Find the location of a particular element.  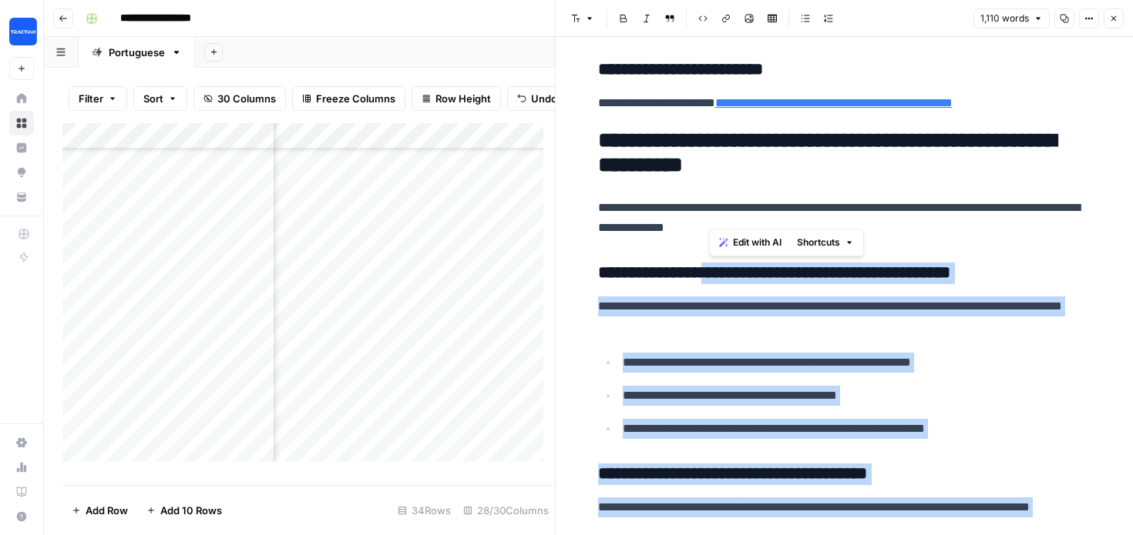

a: Home is located at coordinates (22, 99).